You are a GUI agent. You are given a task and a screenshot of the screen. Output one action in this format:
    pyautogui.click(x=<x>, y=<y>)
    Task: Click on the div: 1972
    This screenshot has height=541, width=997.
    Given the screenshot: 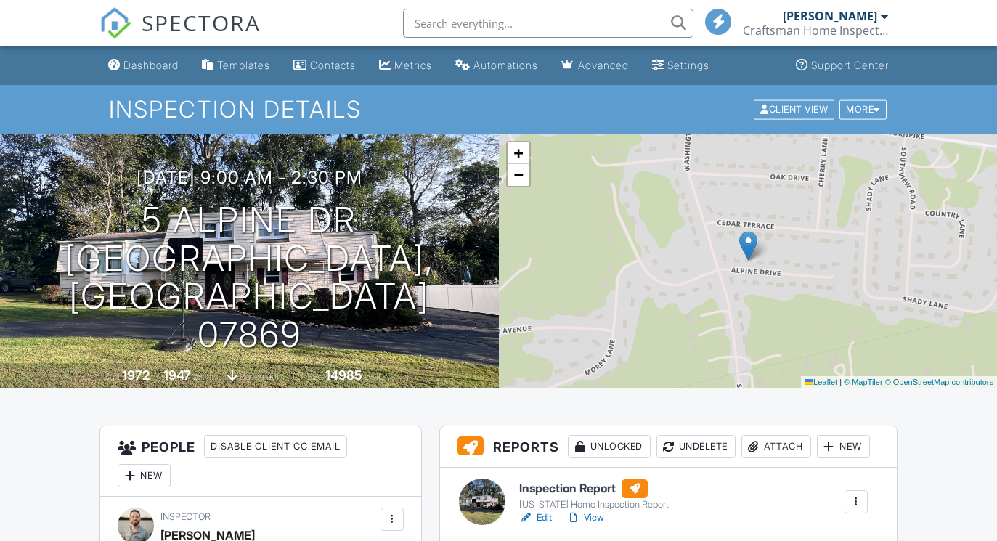 What is the action you would take?
    pyautogui.click(x=136, y=375)
    